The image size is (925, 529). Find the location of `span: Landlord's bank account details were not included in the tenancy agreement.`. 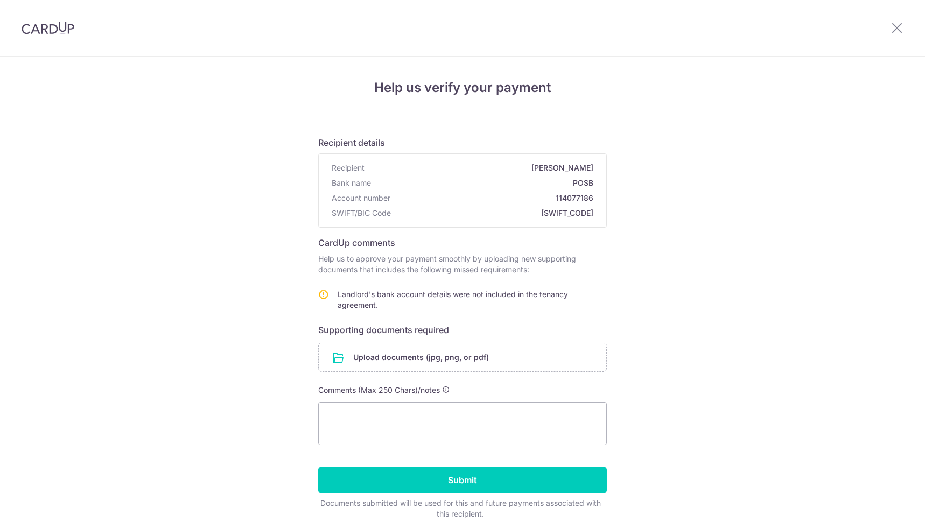

span: Landlord's bank account details were not included in the tenancy agreement. is located at coordinates (453, 299).